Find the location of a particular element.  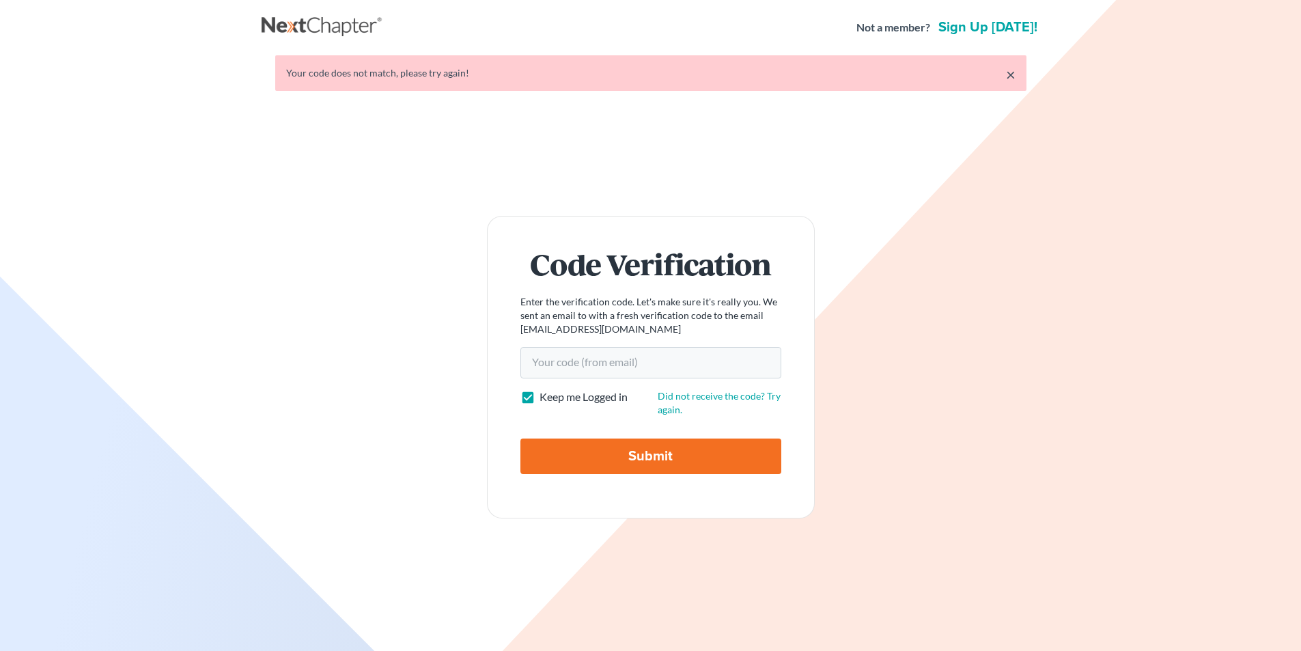

label: Keep me Logged in is located at coordinates (583, 397).